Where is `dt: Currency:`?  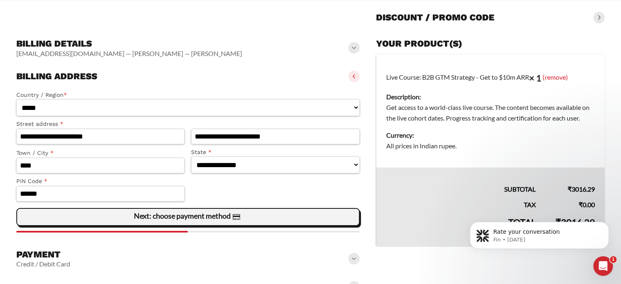
dt: Currency: is located at coordinates (491, 135).